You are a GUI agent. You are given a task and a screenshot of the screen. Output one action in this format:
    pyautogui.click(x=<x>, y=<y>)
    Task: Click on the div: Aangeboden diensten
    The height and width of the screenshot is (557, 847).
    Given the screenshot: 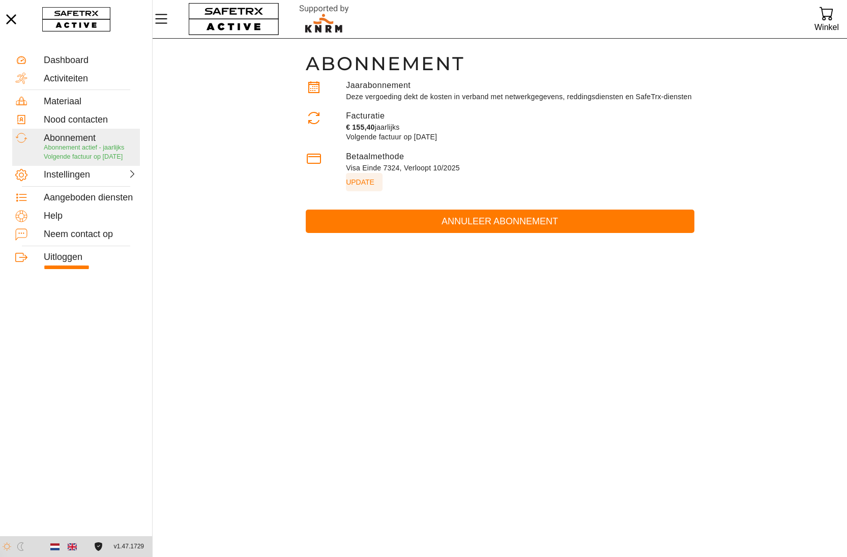 What is the action you would take?
    pyautogui.click(x=90, y=198)
    